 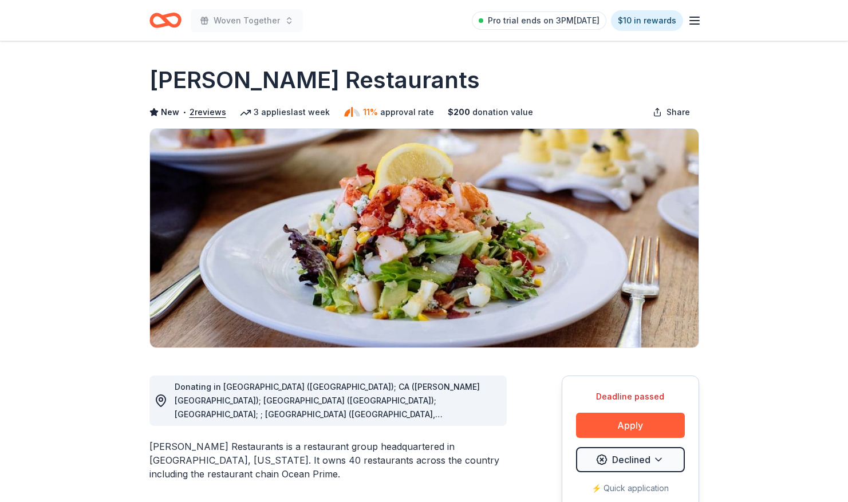 I want to click on button: 2reviews, so click(x=208, y=112).